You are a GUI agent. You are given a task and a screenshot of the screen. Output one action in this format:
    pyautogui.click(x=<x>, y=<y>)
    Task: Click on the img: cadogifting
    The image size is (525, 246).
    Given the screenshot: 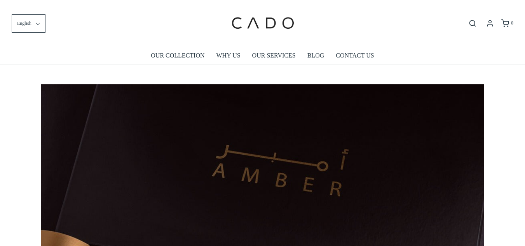 What is the action you would take?
    pyautogui.click(x=262, y=23)
    